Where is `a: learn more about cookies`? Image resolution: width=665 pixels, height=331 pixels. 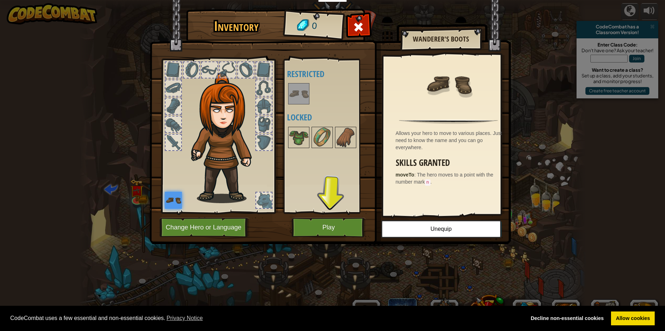 a: learn more about cookies is located at coordinates (185, 318).